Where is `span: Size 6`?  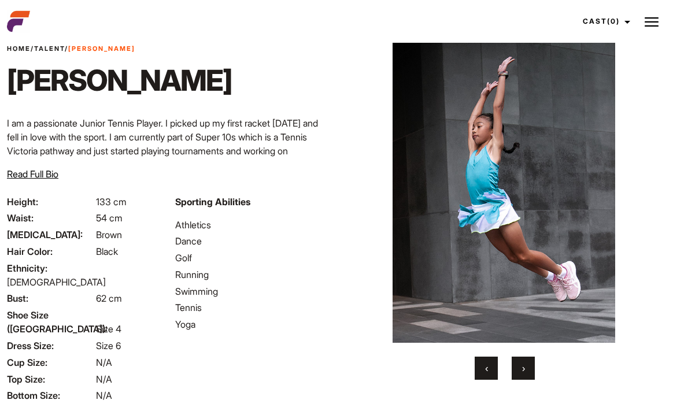 span: Size 6 is located at coordinates (108, 346).